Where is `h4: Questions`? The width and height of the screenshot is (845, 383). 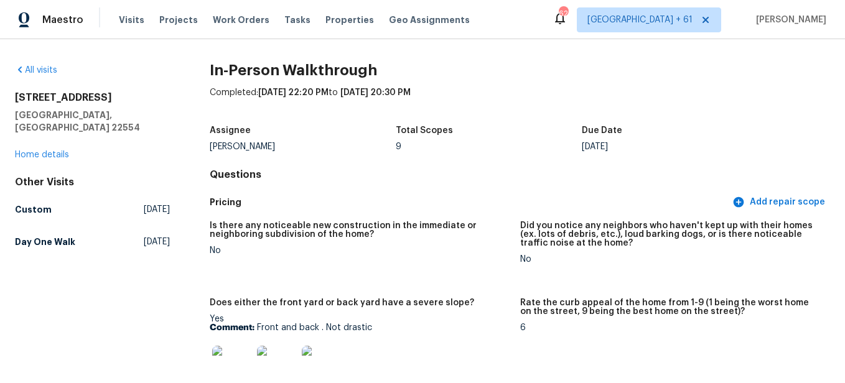 h4: Questions is located at coordinates (520, 175).